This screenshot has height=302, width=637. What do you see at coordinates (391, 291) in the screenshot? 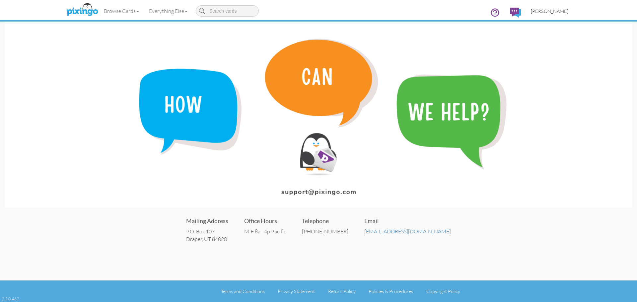
I see `a: Policies & Procedures` at bounding box center [391, 291].